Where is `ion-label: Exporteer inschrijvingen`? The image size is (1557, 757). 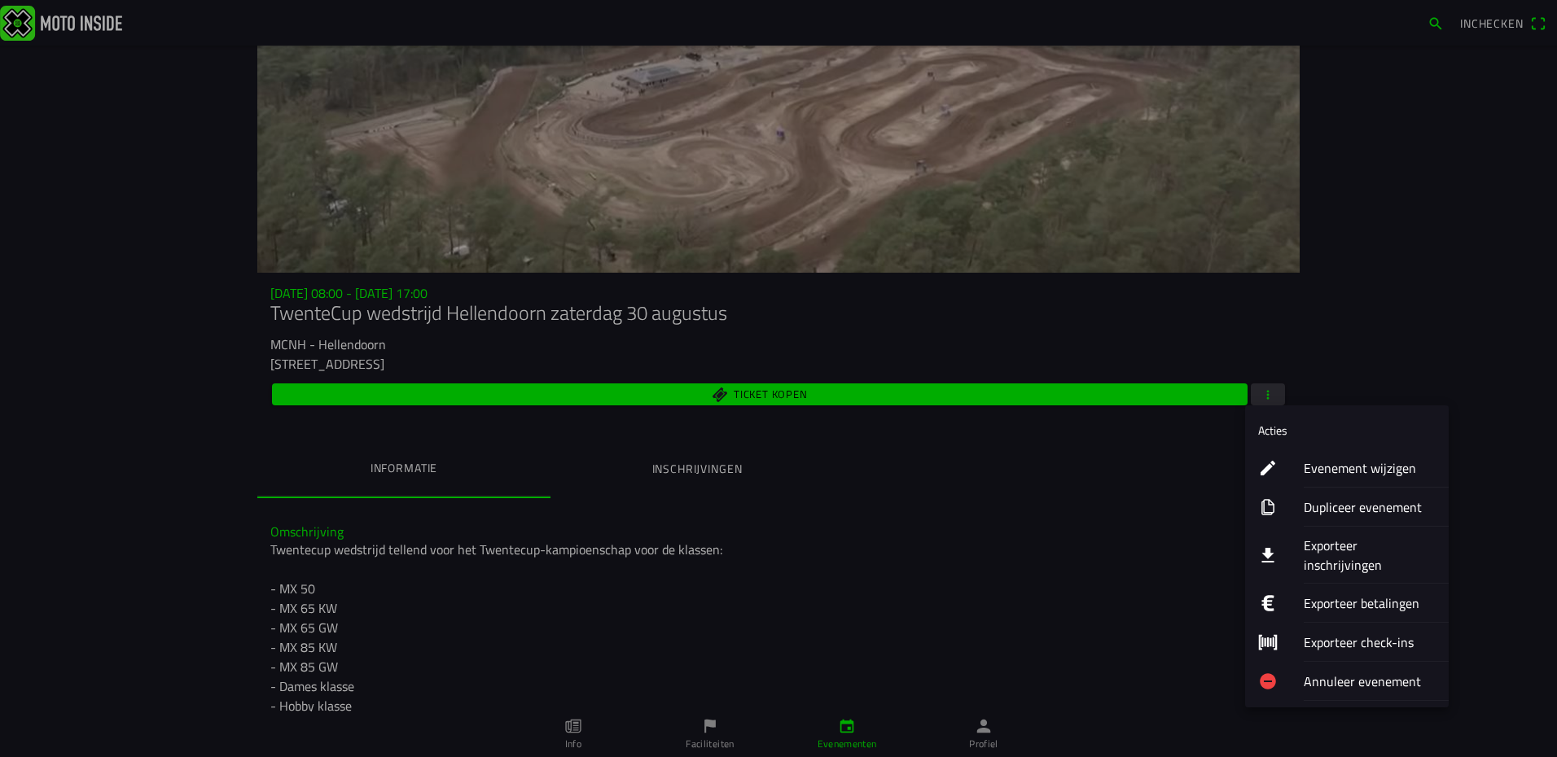 ion-label: Exporteer inschrijvingen is located at coordinates (1370, 555).